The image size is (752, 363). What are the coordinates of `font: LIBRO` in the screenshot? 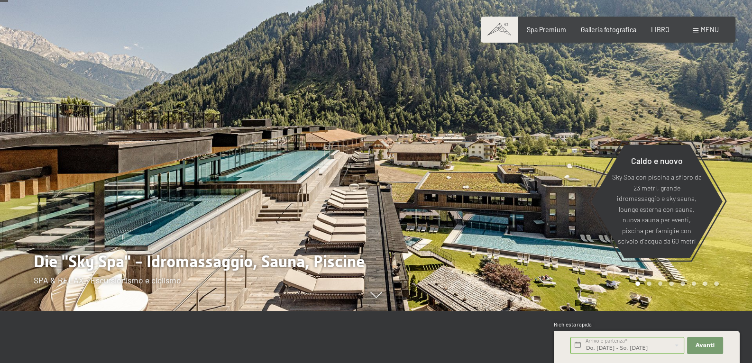 It's located at (660, 29).